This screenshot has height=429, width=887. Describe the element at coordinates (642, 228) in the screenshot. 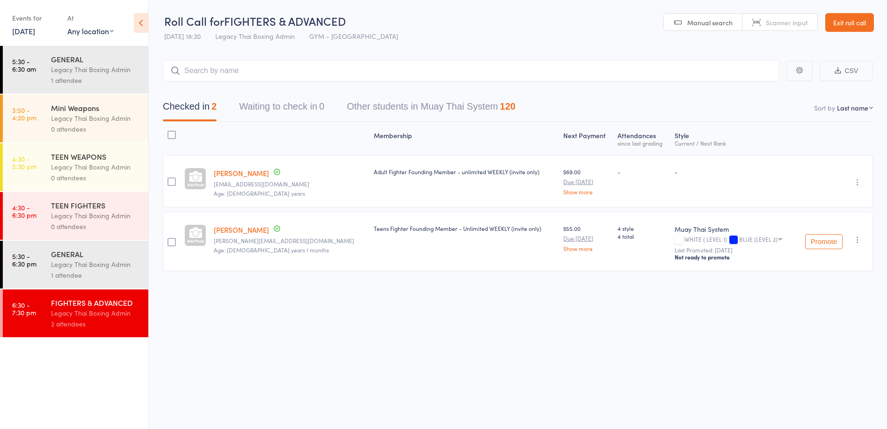

I see `span: 4 style` at that location.